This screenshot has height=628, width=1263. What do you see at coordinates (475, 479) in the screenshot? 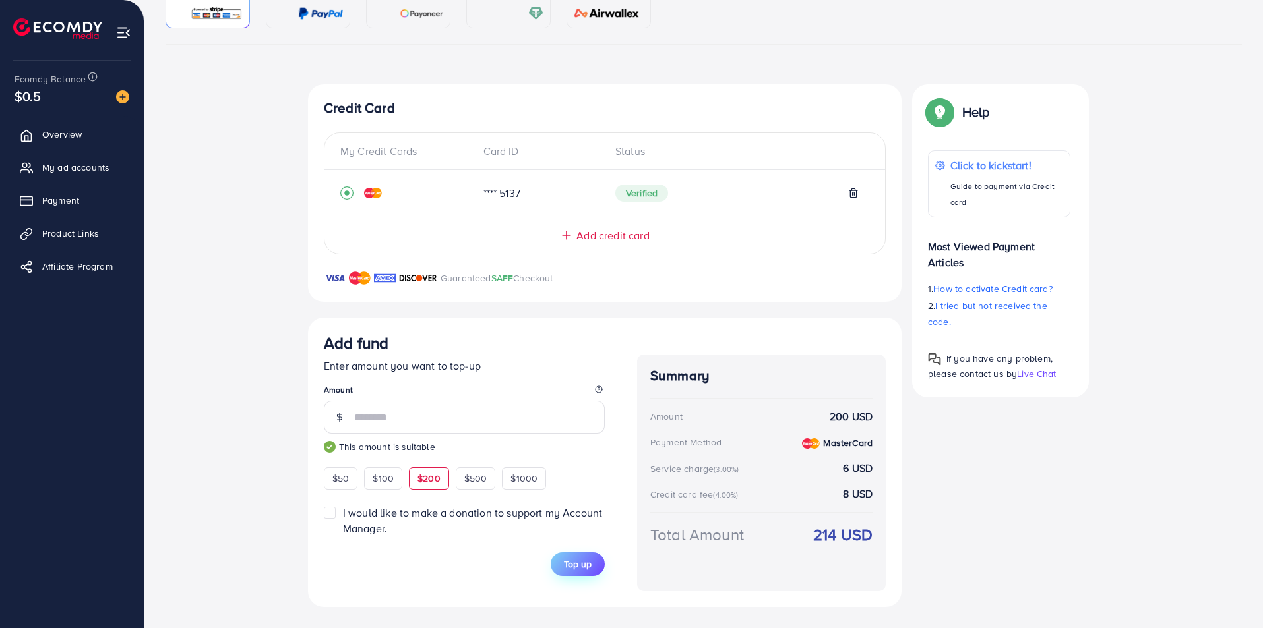
I see `span: $500` at bounding box center [475, 479].